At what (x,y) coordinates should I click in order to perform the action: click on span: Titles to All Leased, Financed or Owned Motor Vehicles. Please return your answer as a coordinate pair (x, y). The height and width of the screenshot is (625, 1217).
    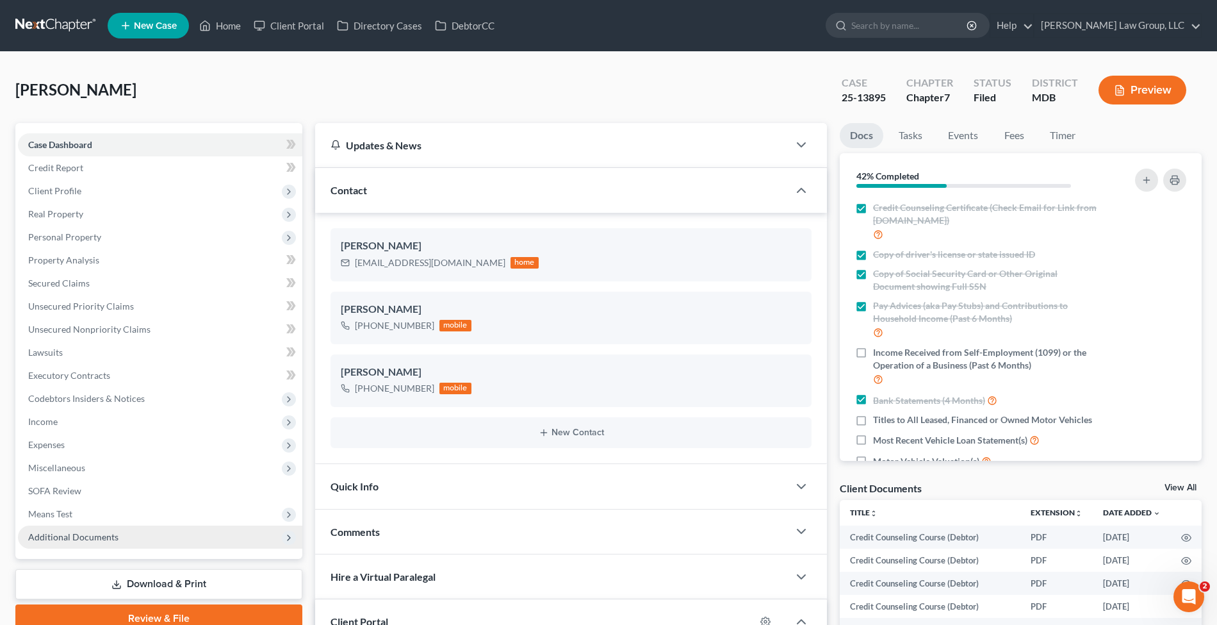
    Looking at the image, I should click on (983, 420).